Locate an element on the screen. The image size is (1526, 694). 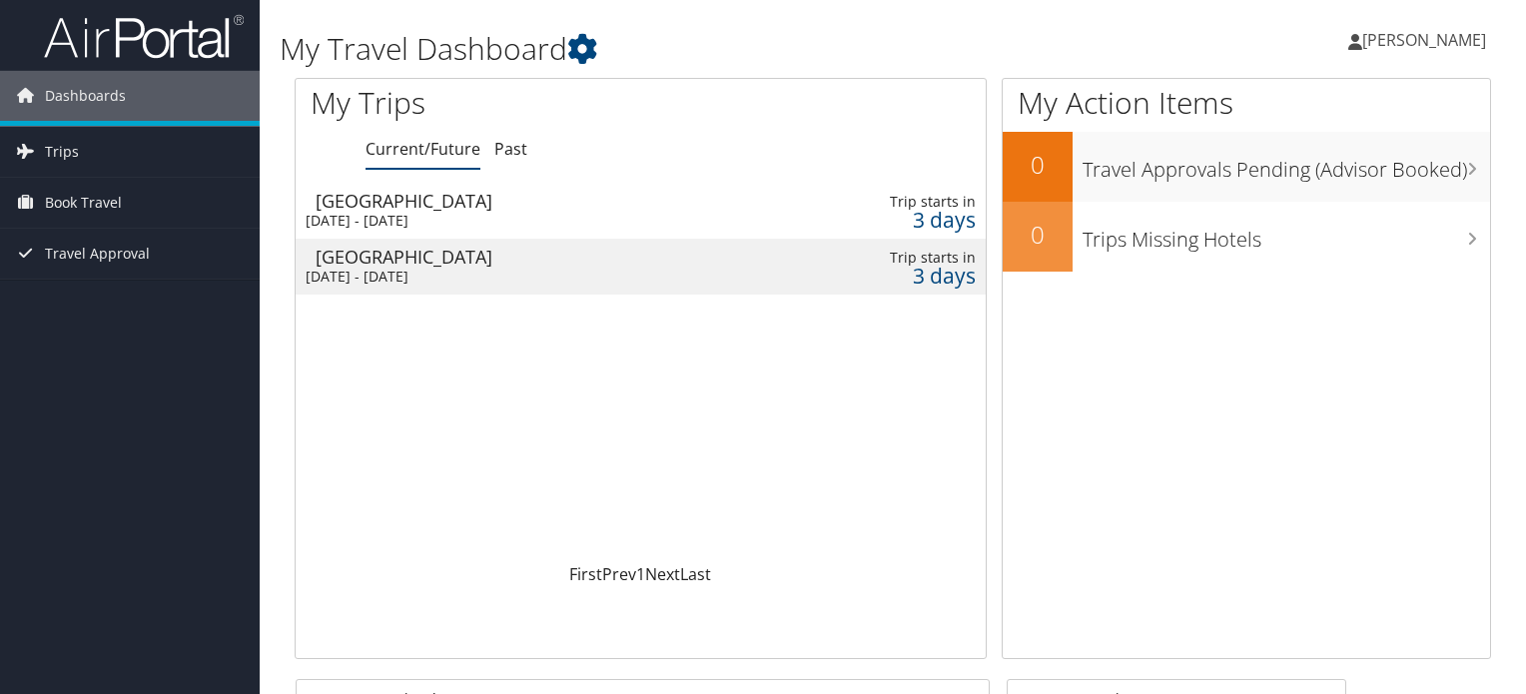
h3: Travel Approvals Pending (Advisor Booked) is located at coordinates (1287, 165).